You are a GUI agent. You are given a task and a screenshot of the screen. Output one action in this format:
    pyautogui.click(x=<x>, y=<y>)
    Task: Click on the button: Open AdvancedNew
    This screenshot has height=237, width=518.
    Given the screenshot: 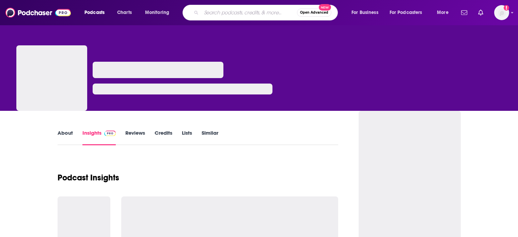 What is the action you would take?
    pyautogui.click(x=314, y=13)
    